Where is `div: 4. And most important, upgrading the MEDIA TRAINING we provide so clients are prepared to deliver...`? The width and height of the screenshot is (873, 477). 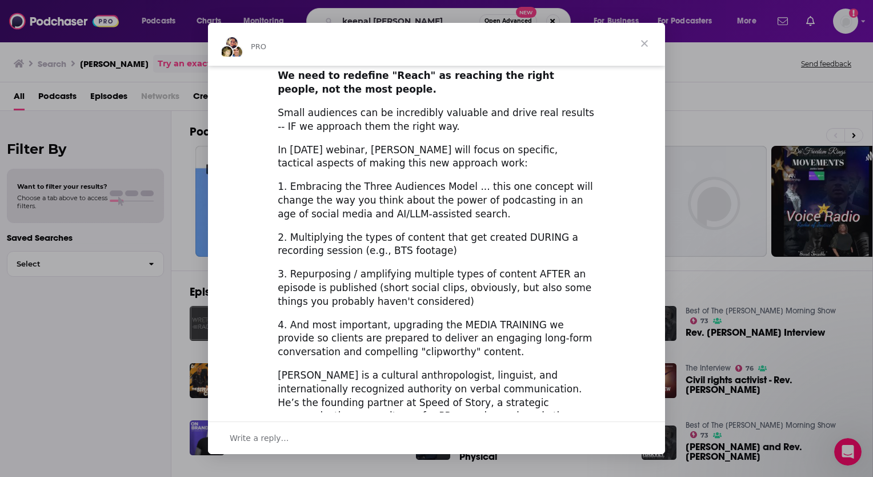
div: 4. And most important, upgrading the MEDIA TRAINING we provide so clients are prepared to deliver... is located at coordinates (437, 338).